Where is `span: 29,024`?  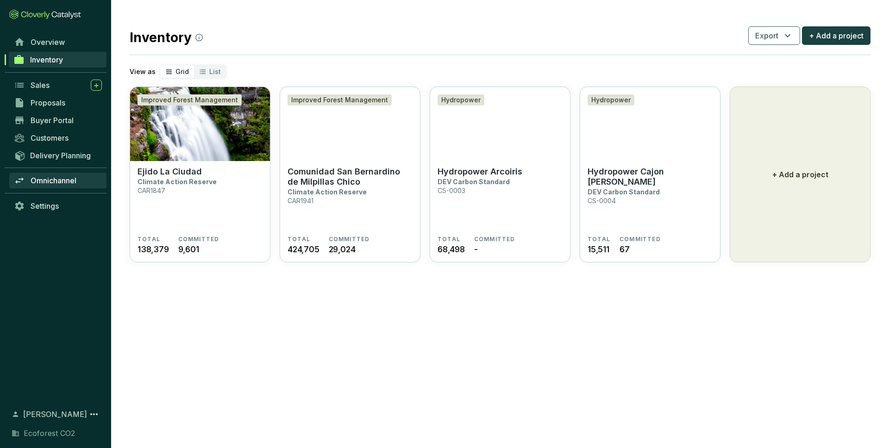
span: 29,024 is located at coordinates (342, 249).